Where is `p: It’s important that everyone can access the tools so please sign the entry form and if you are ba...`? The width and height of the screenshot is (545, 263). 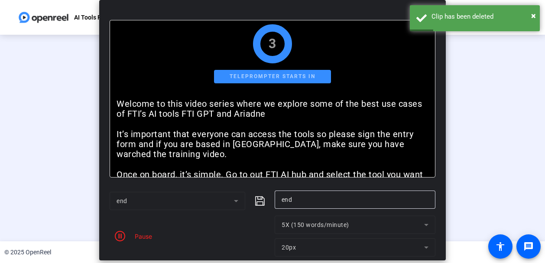
p: It’s important that everyone can access the tools so please sign the entry form and if you are ba... is located at coordinates (273, 144).